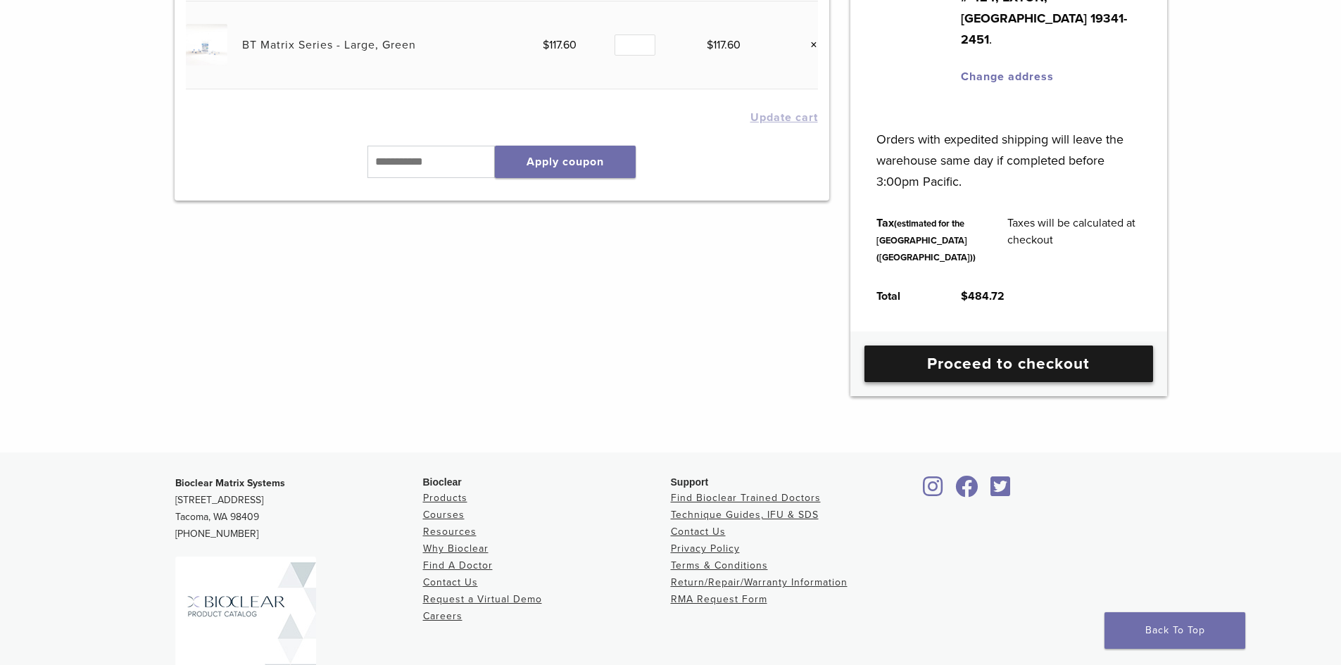  Describe the element at coordinates (450, 532) in the screenshot. I see `a: Resources` at that location.